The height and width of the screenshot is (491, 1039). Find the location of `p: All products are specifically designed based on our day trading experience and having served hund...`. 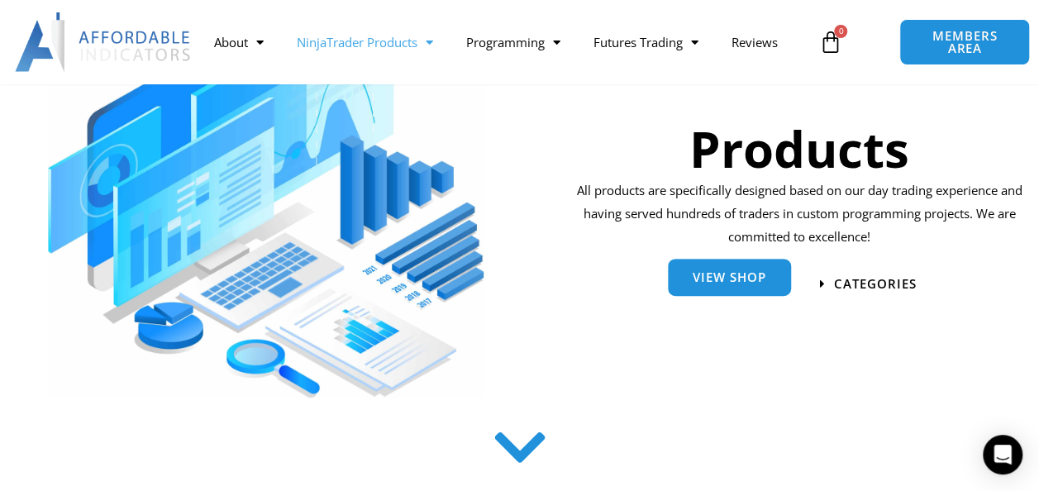

p: All products are specifically designed based on our day trading experience and having served hund... is located at coordinates (799, 214).